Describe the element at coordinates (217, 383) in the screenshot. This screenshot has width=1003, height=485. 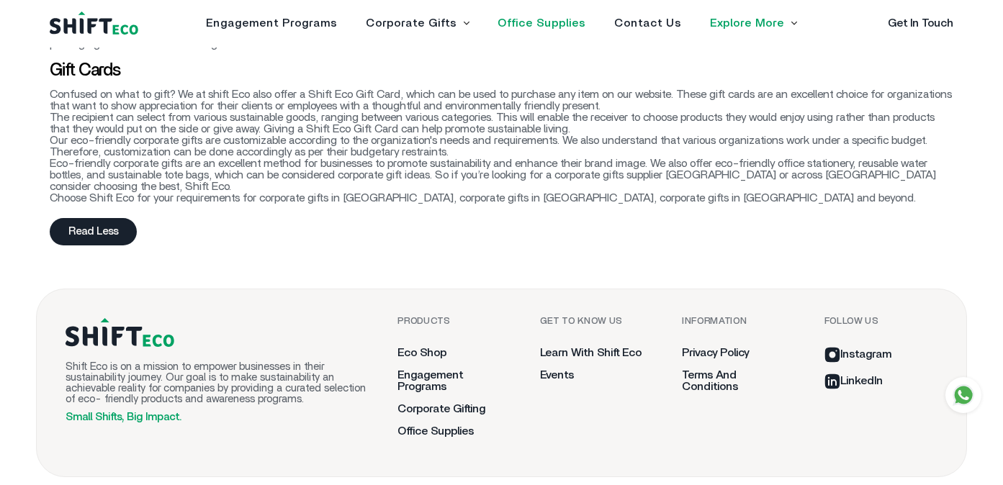
I see `p: Shift Eco is on a mission to empower businesses in their sustainability journey. Our goal is to m...` at that location.